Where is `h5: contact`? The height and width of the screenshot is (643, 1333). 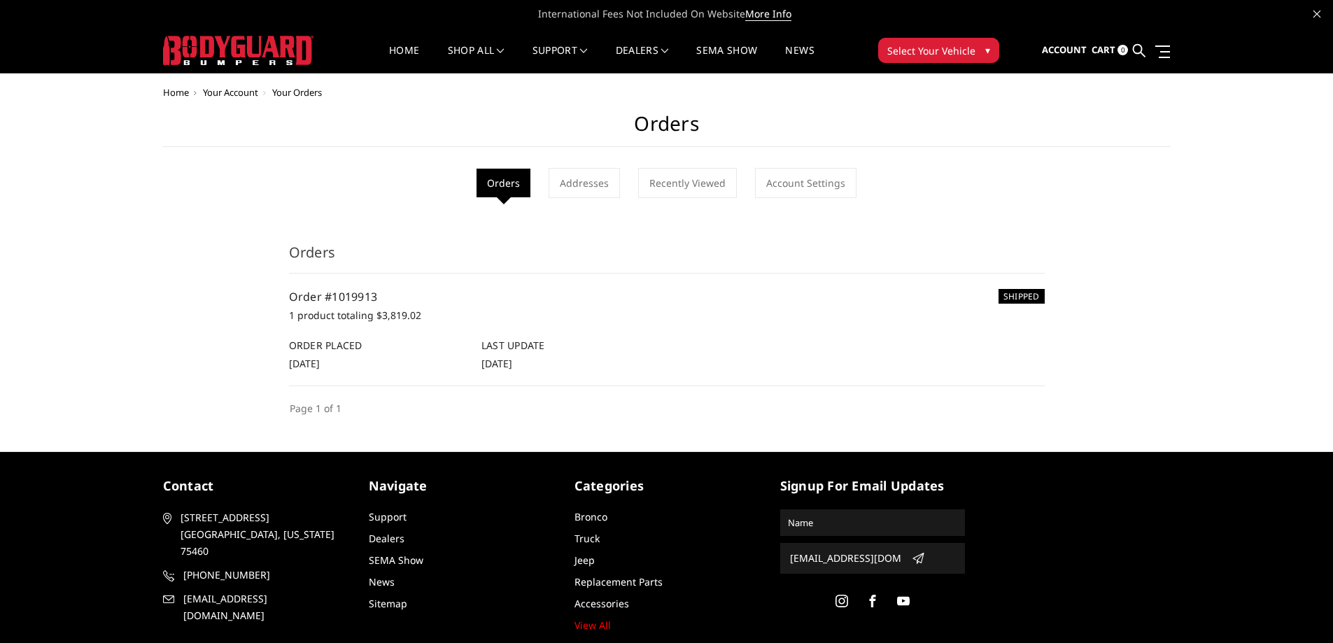
h5: contact is located at coordinates (255, 486).